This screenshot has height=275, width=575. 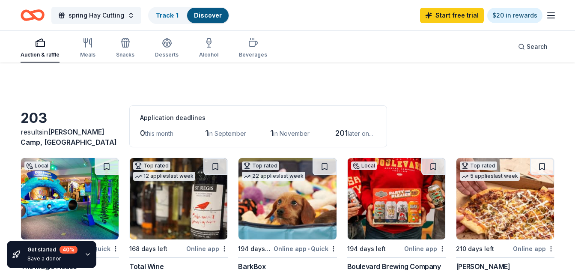 What do you see at coordinates (273, 176) in the screenshot?
I see `div: 22 applies last week` at bounding box center [273, 176].